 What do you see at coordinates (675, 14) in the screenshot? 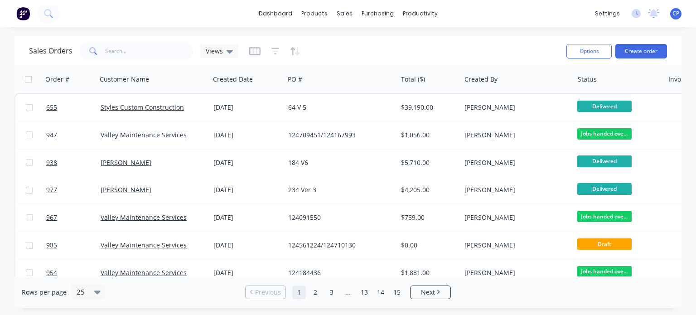
I see `span: CP` at bounding box center [675, 14].